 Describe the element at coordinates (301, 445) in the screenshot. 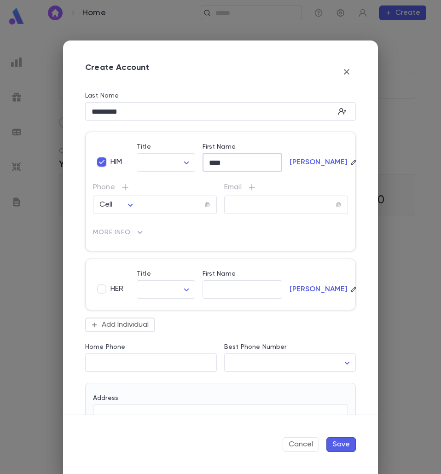

I see `button: Cancel` at that location.